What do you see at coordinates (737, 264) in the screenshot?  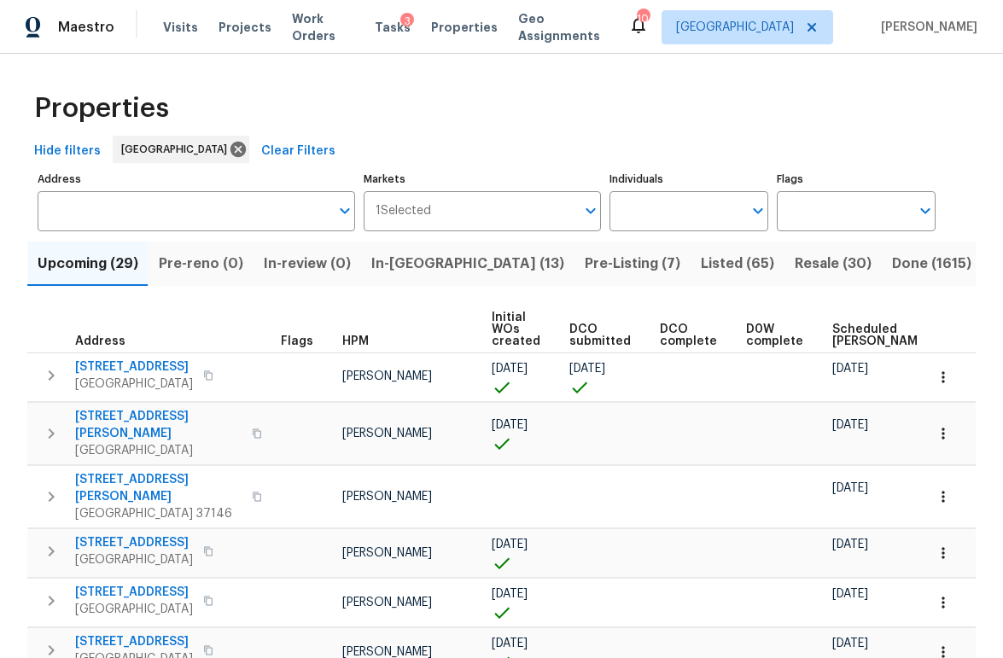 I see `span: Listed (65)` at bounding box center [737, 264].